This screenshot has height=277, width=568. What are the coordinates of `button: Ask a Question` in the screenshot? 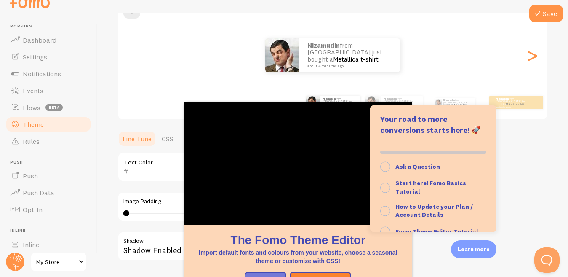 It's located at (433, 166).